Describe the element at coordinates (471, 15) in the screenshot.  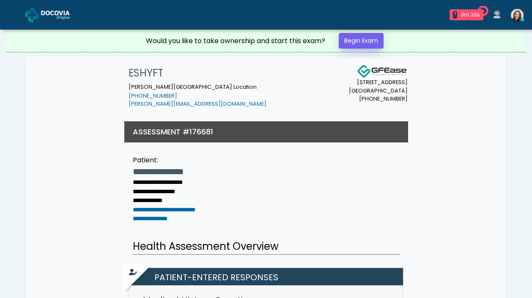
I see `div: 0m 20s` at that location.